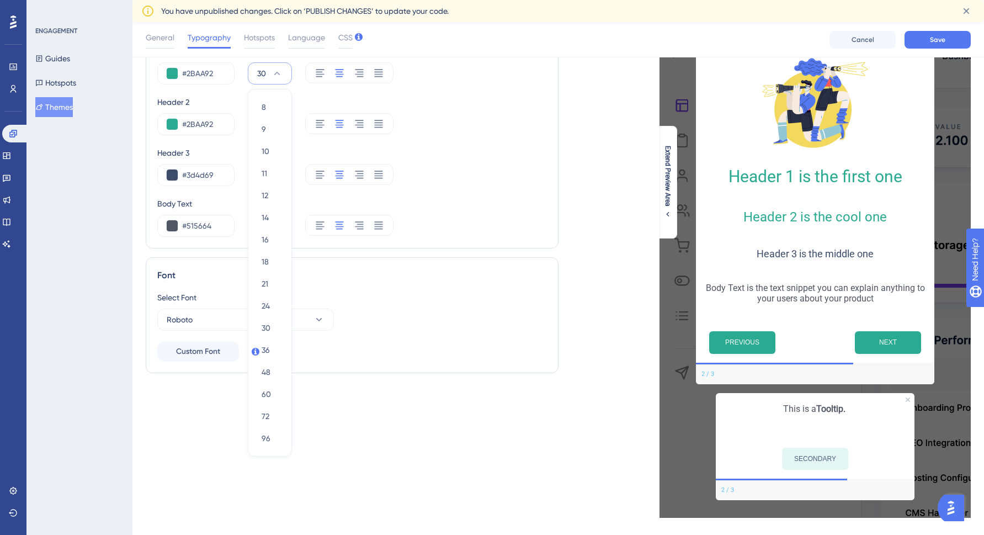 This screenshot has width=984, height=535. What do you see at coordinates (270, 195) in the screenshot?
I see `button: 12` at bounding box center [270, 195].